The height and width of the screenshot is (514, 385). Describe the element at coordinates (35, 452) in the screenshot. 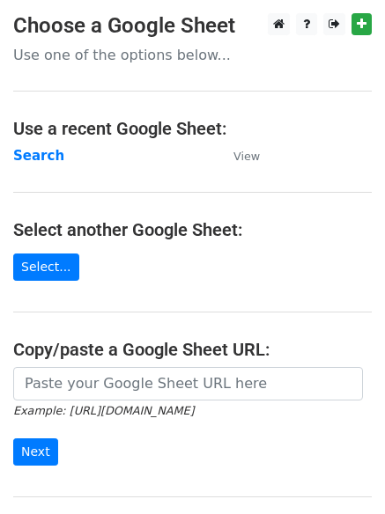

I see `input: Next` at that location.